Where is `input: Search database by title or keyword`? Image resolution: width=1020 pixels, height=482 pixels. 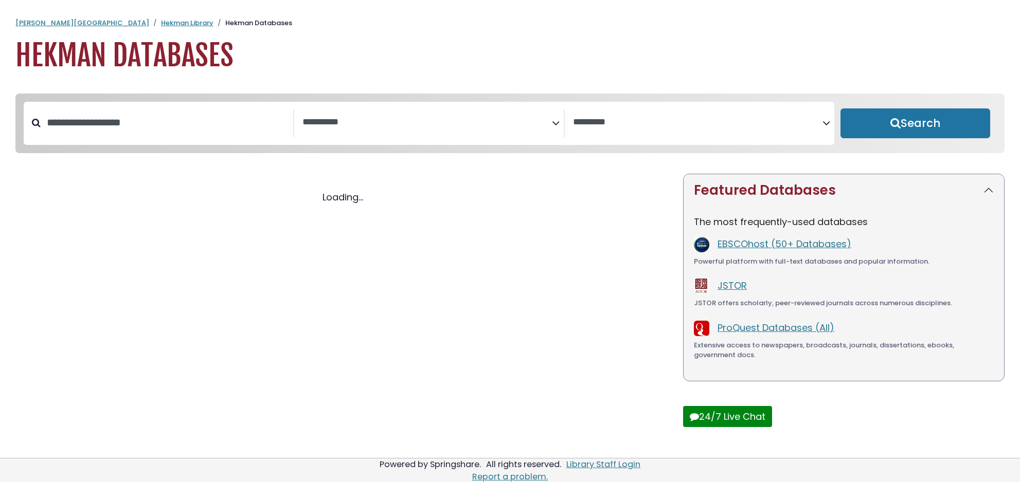 input: Search database by title or keyword is located at coordinates (167, 122).